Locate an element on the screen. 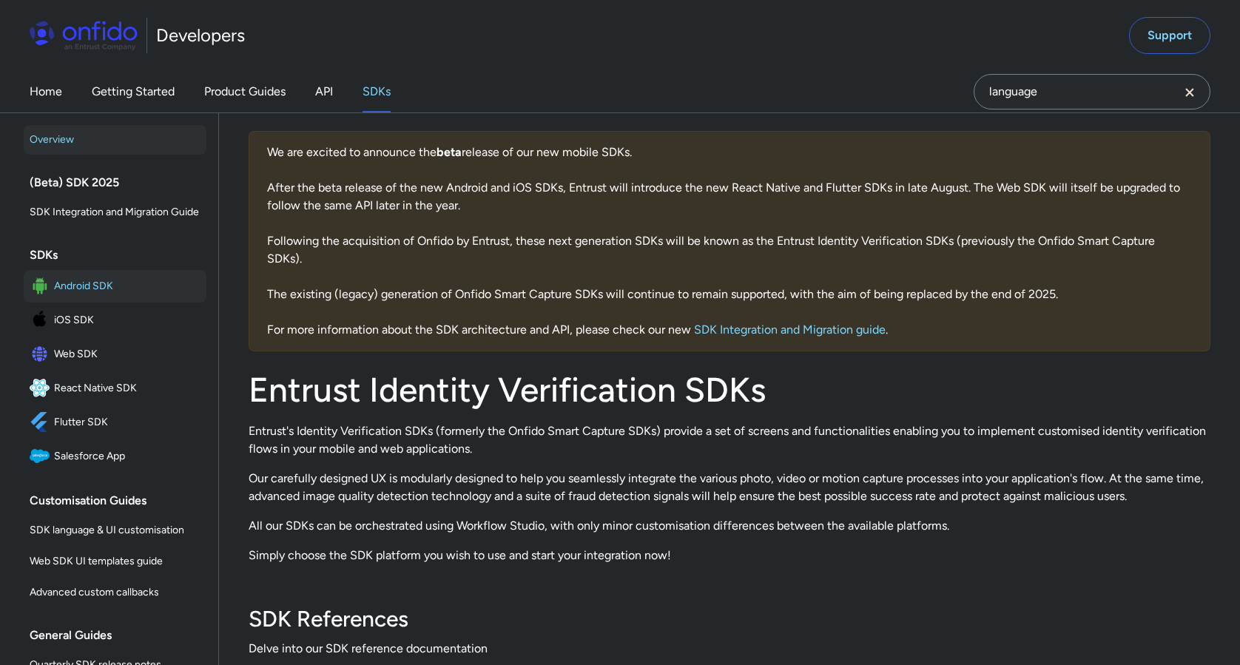  a: IconReact Native SDKReact Native SDK is located at coordinates (115, 388).